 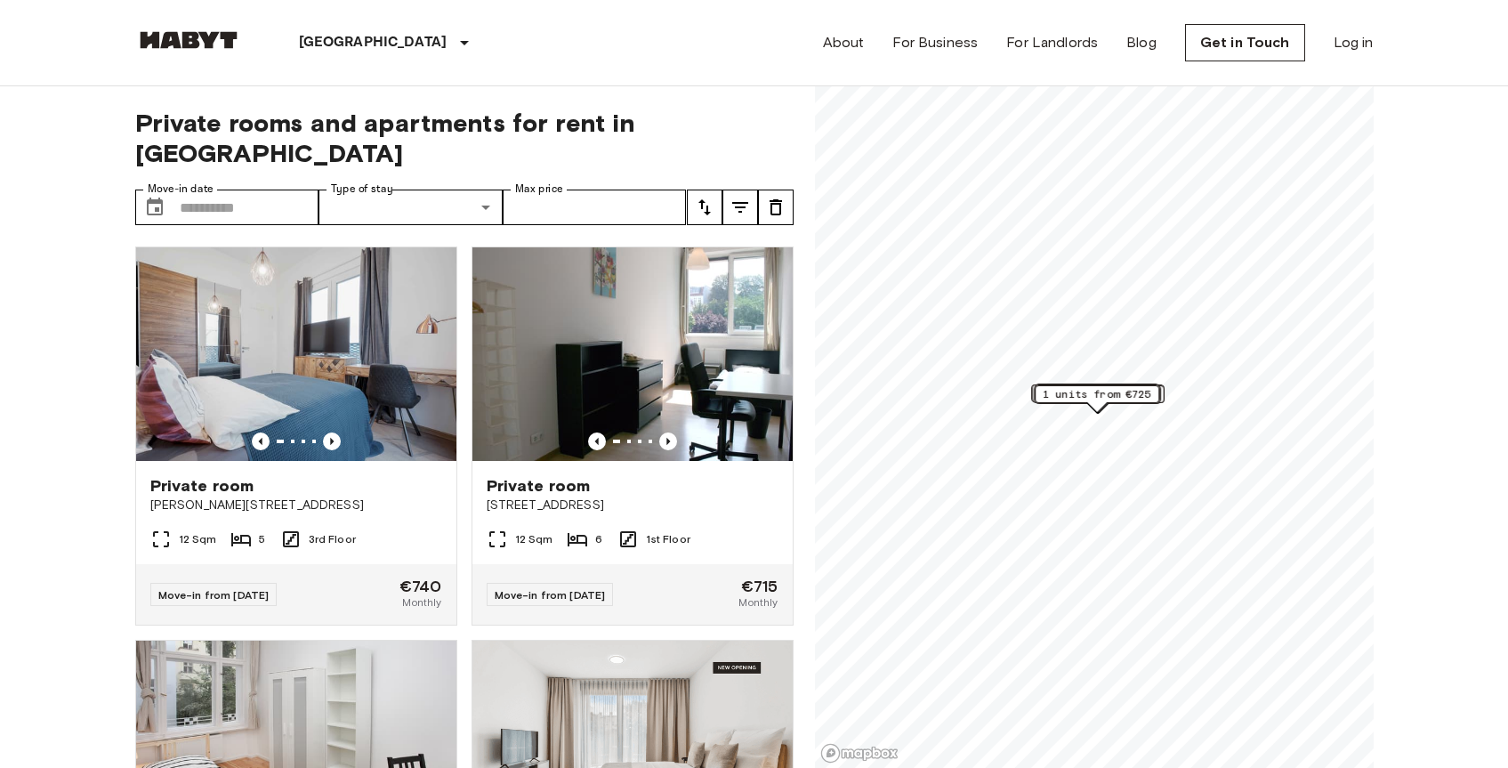 I want to click on button: Choose date, so click(x=155, y=207).